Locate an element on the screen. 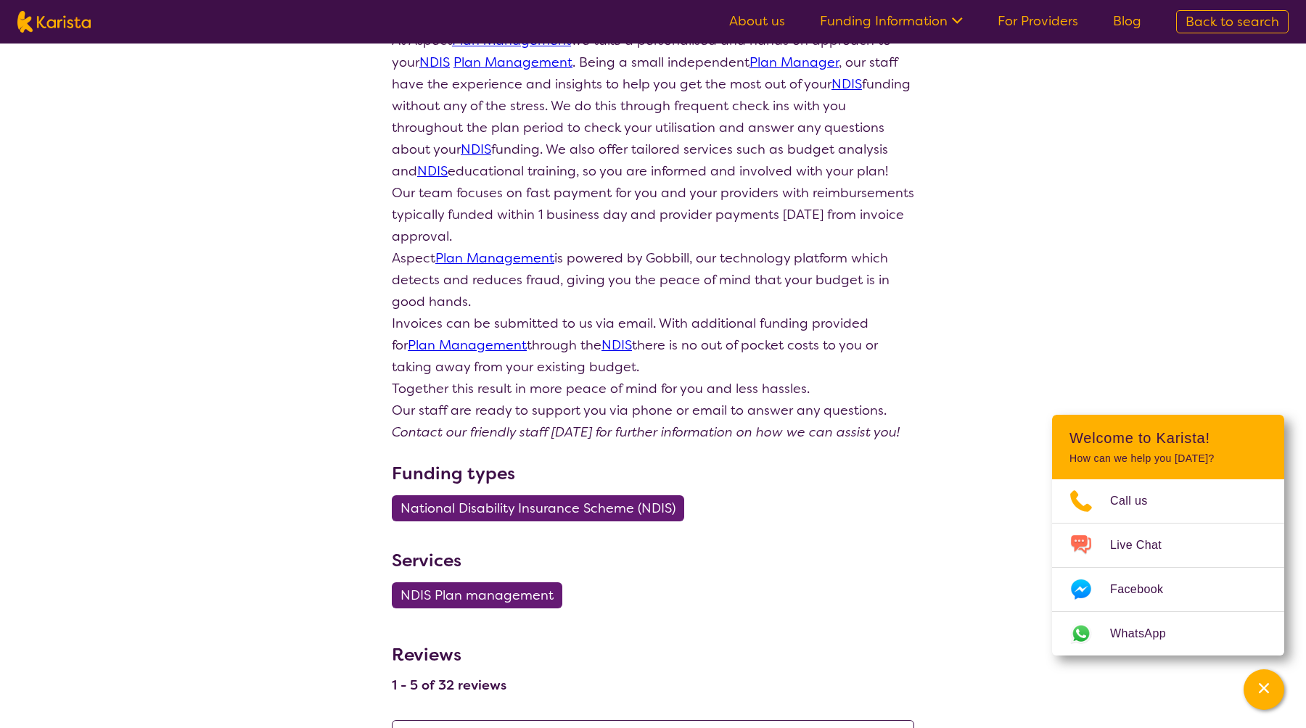 The height and width of the screenshot is (728, 1306). span: Live Chat is located at coordinates (1144, 546).